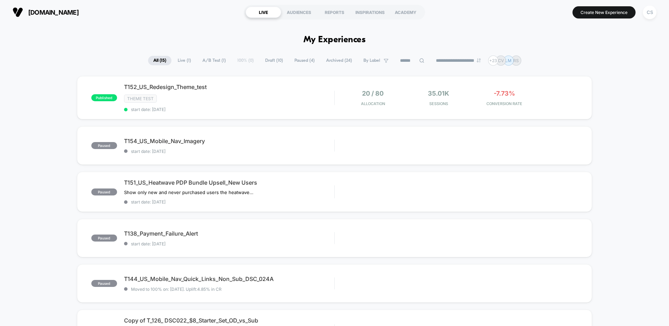 The height and width of the screenshot is (326, 669). Describe the element at coordinates (604, 12) in the screenshot. I see `button: Create New Experience` at that location.